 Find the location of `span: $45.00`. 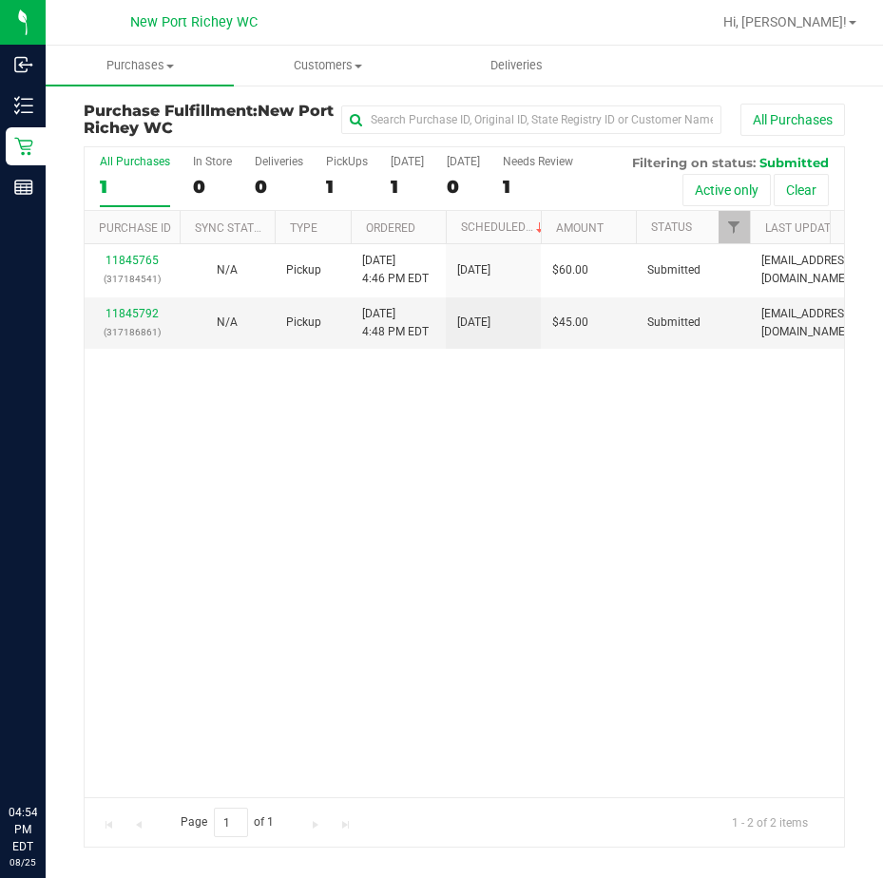

span: $45.00 is located at coordinates (570, 322).